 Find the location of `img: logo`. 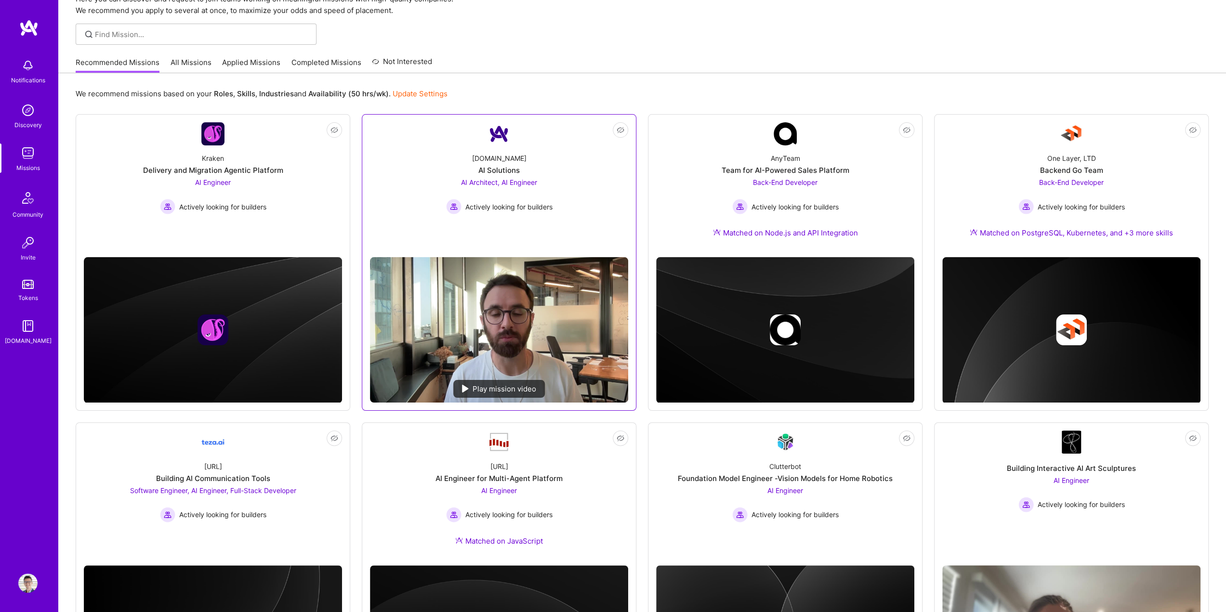

img: logo is located at coordinates (29, 28).